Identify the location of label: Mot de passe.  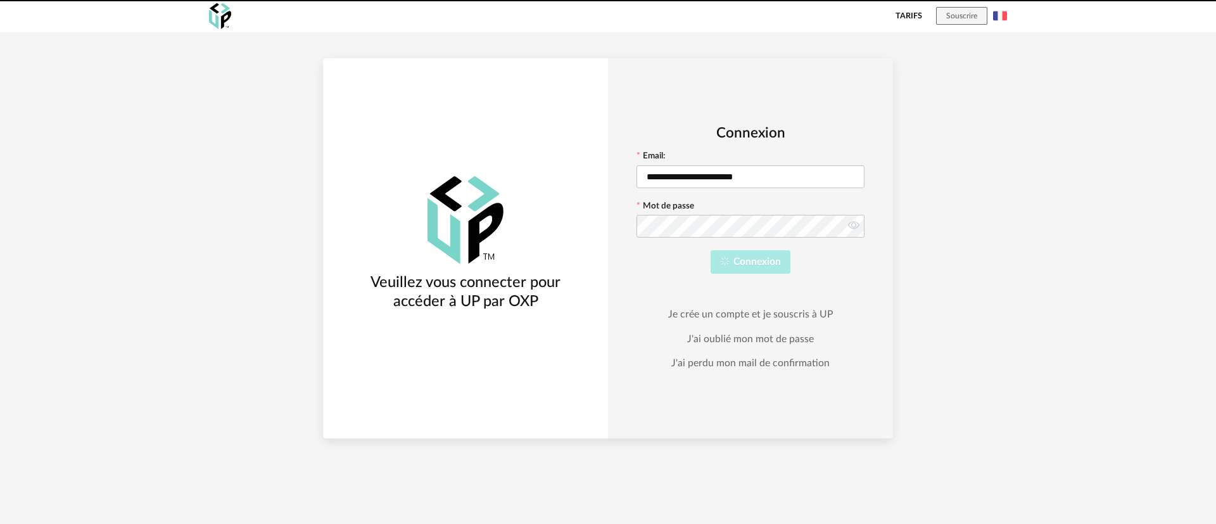
(665, 208).